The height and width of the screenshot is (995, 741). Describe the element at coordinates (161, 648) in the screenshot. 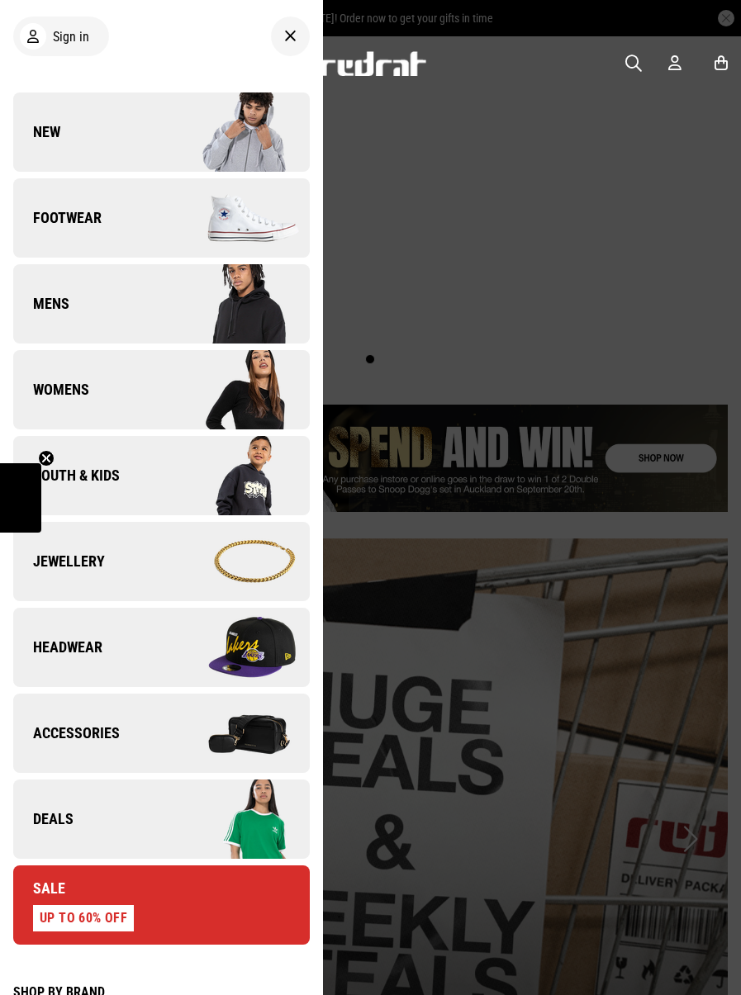

I see `a: Headwear Company` at that location.